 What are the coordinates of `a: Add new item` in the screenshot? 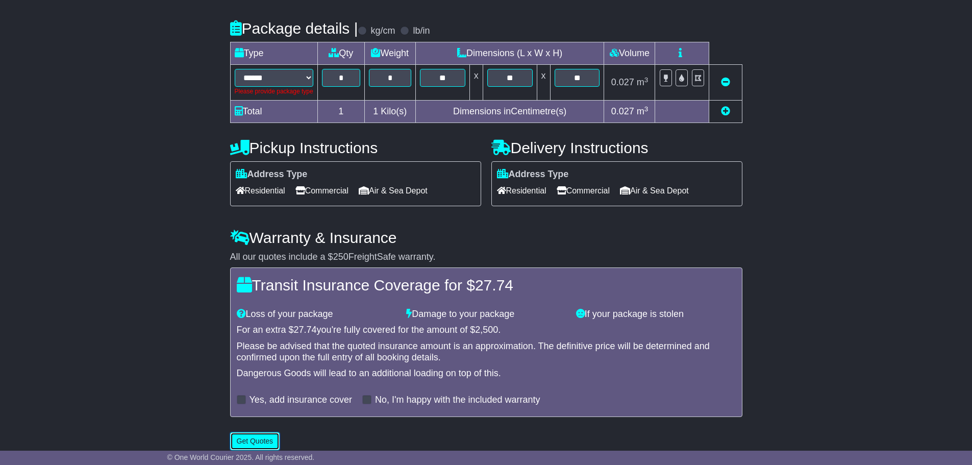 It's located at (725, 111).